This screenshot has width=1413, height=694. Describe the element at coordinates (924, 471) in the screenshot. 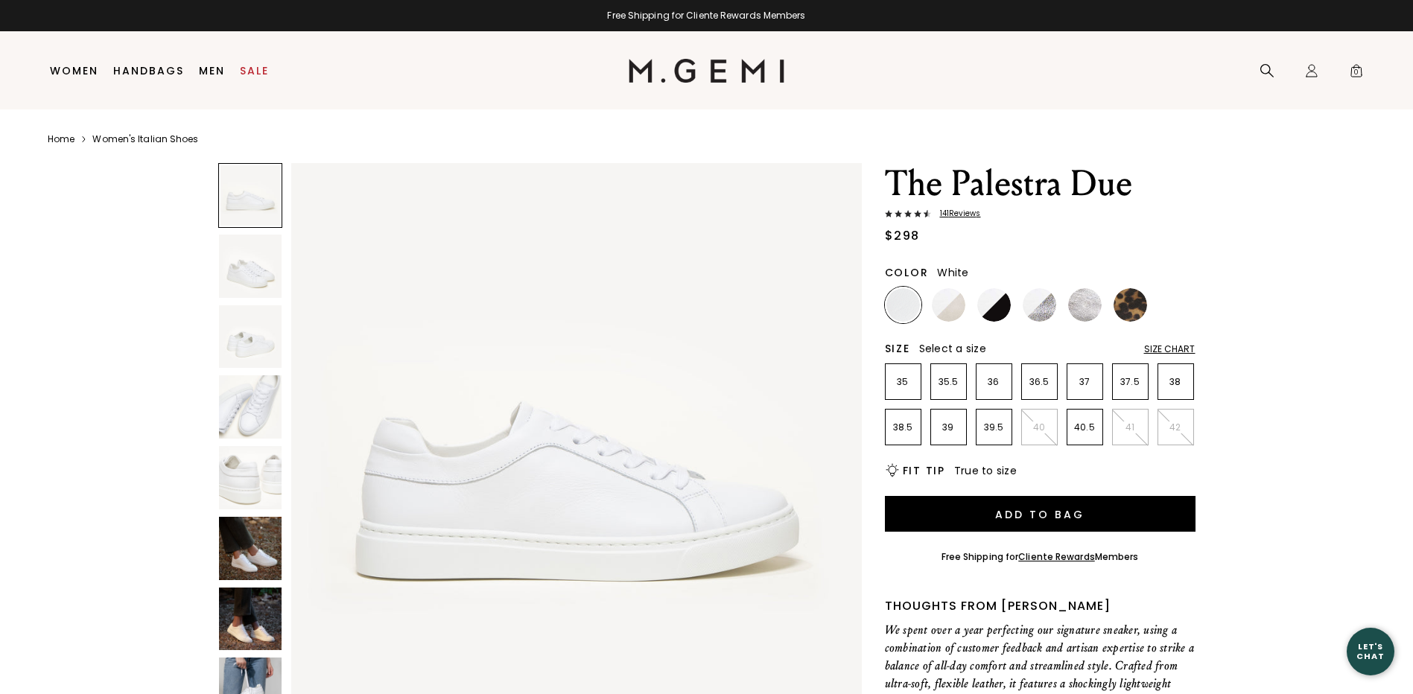

I see `h2: Fit Tip` at that location.